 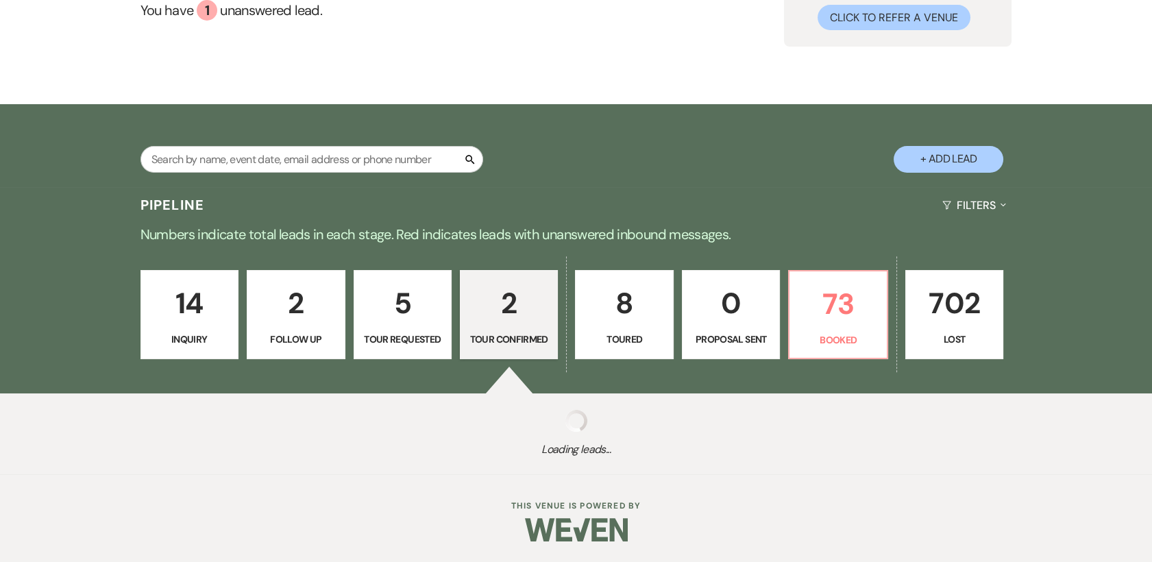 I want to click on button: + Add Lead, so click(x=949, y=159).